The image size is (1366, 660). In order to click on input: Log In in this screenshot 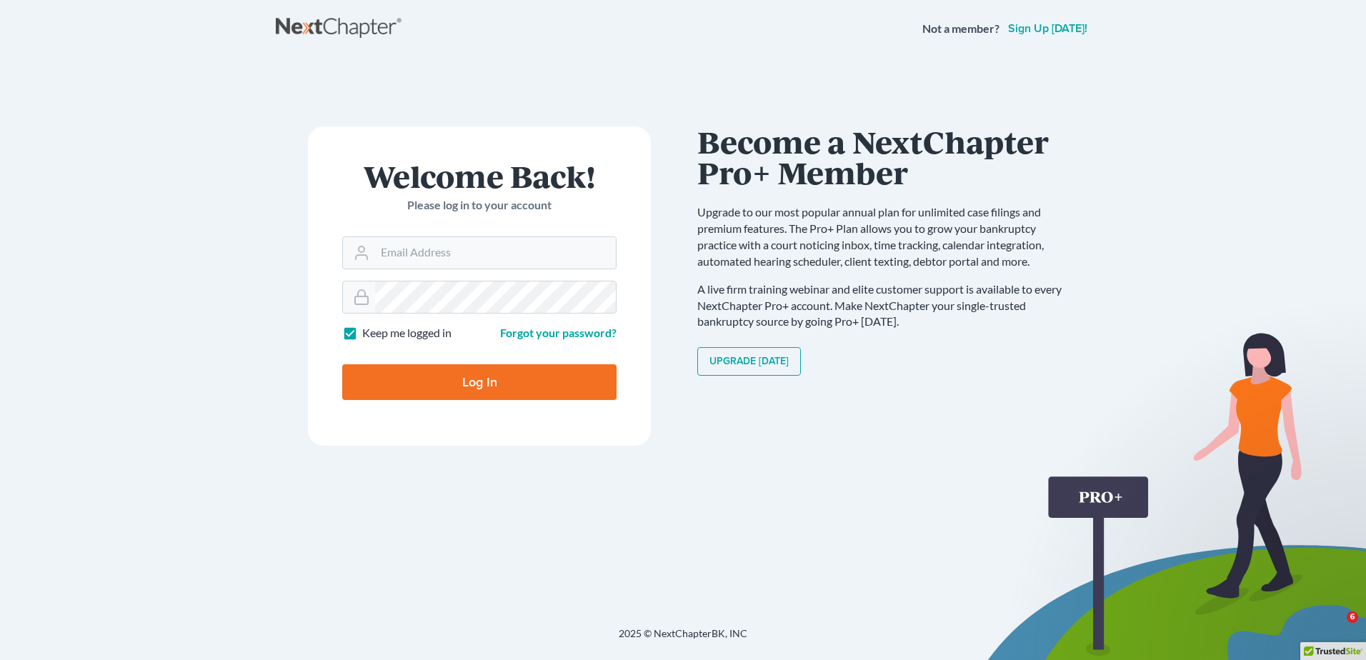, I will do `click(479, 382)`.